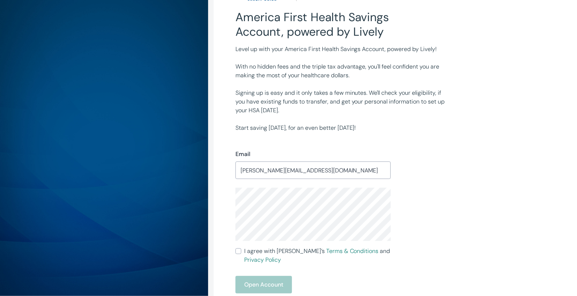 The width and height of the screenshot is (577, 296). I want to click on a: Terms & Conditions, so click(352, 251).